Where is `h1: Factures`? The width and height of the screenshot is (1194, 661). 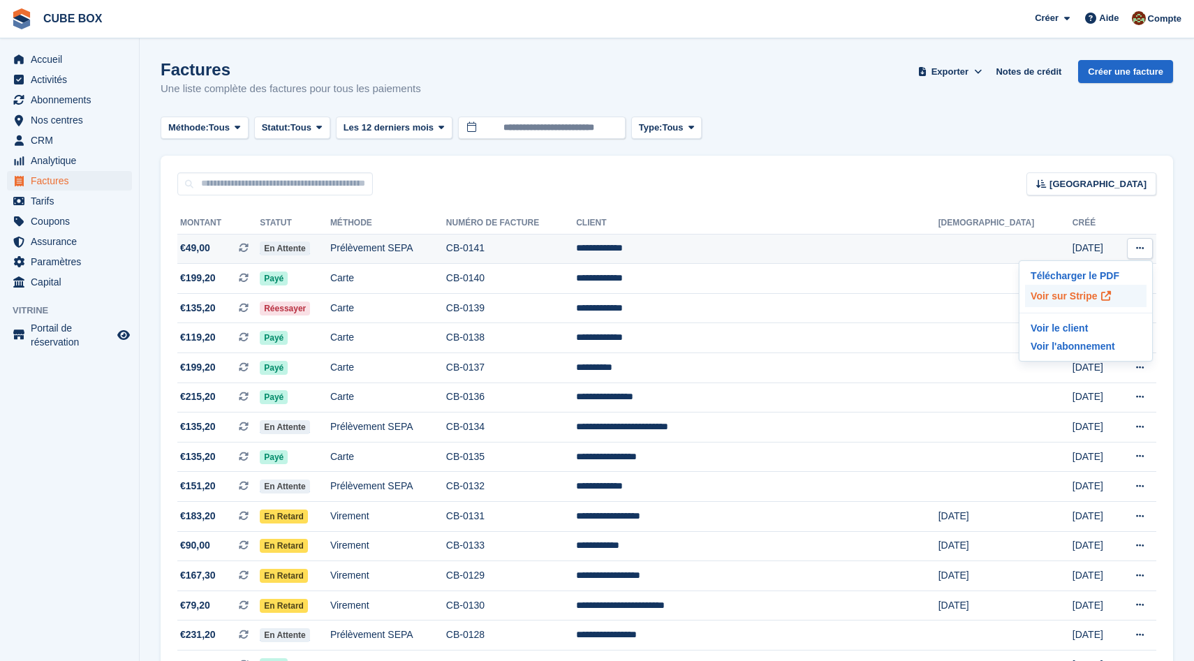
h1: Factures is located at coordinates (290, 69).